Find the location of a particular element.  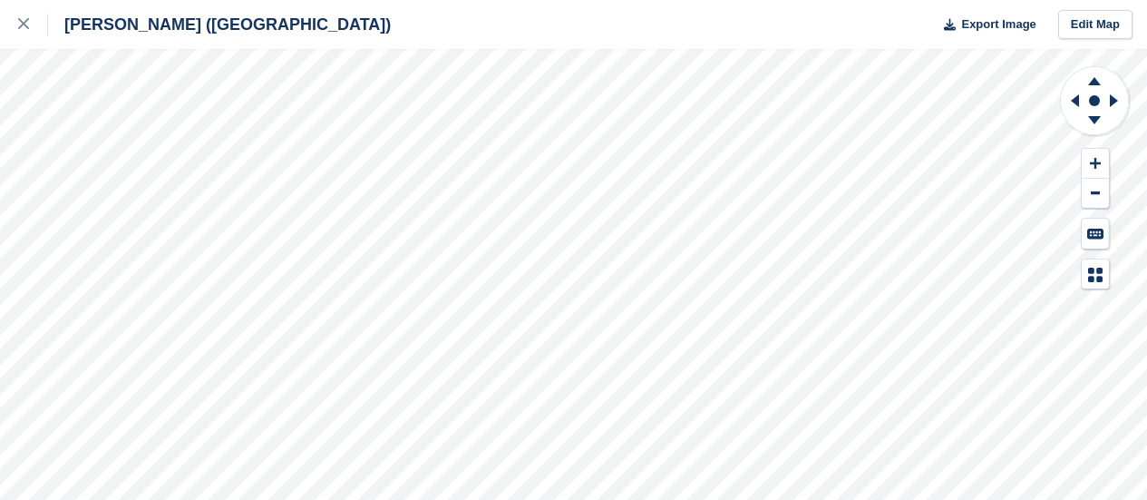

span: Export Image is located at coordinates (999, 24).